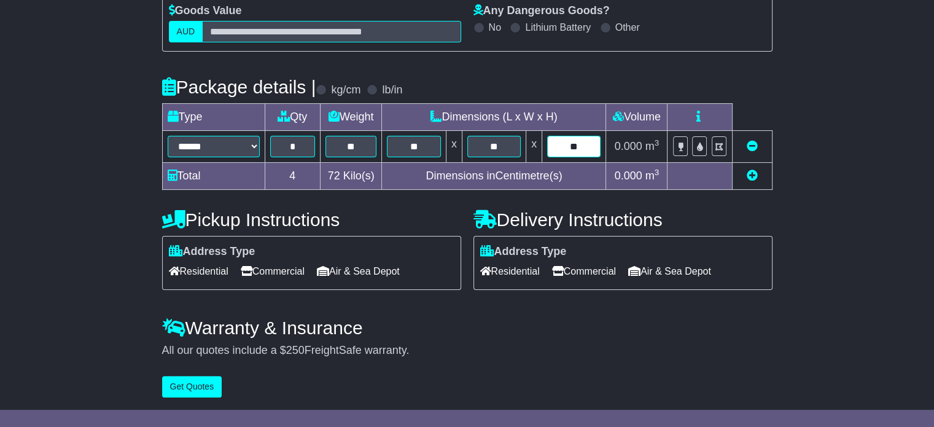 This screenshot has width=934, height=427. I want to click on span: 72, so click(334, 176).